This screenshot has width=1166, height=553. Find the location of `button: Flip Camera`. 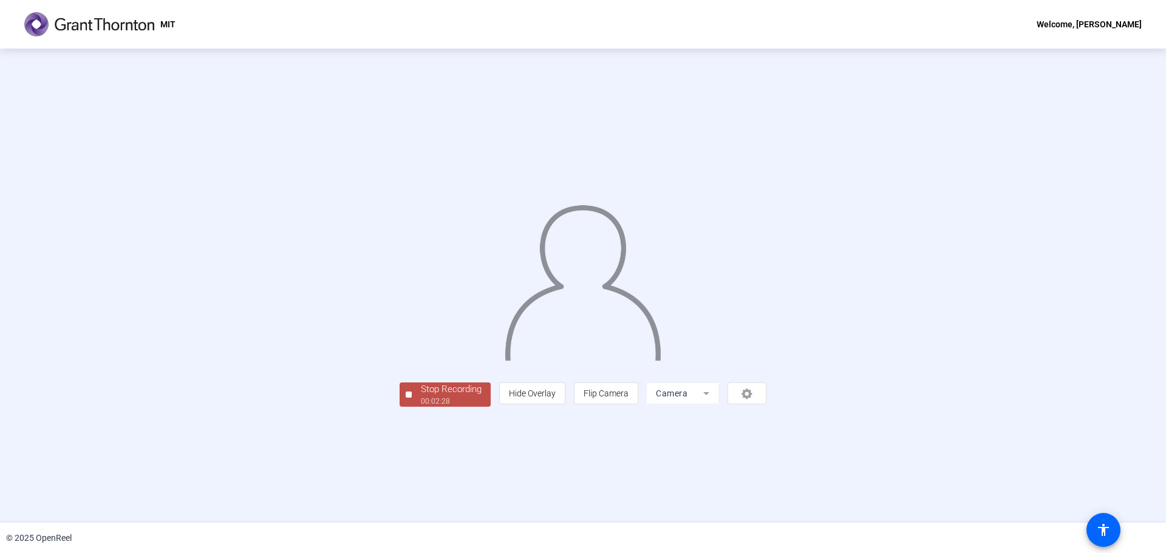

button: Flip Camera is located at coordinates (606, 393).